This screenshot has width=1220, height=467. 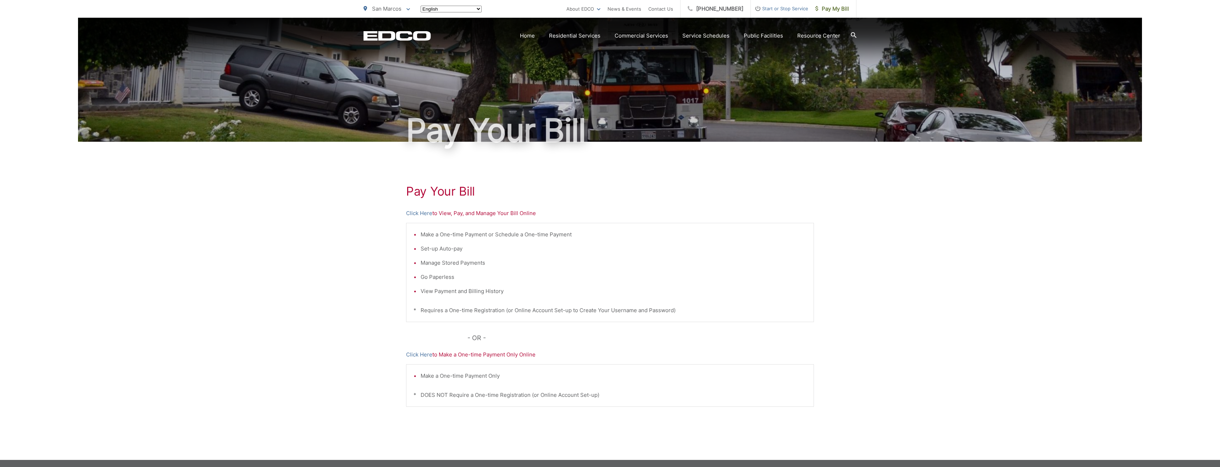 I want to click on a: Service Schedules, so click(x=706, y=36).